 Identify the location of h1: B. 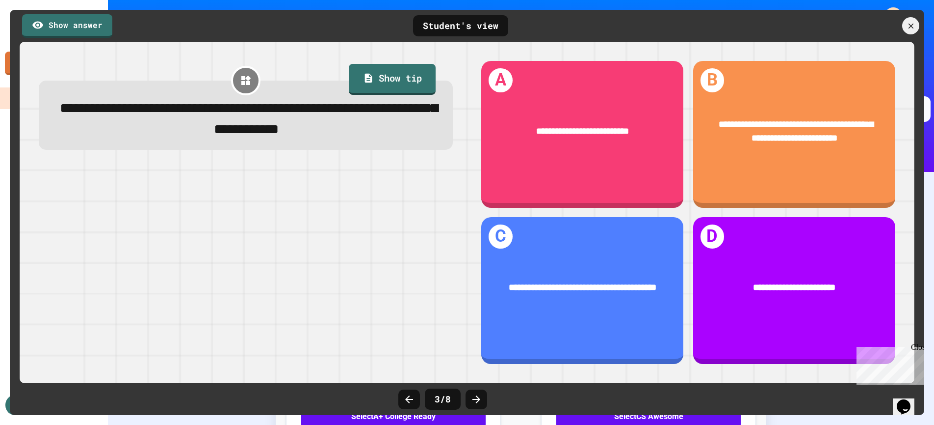
(713, 80).